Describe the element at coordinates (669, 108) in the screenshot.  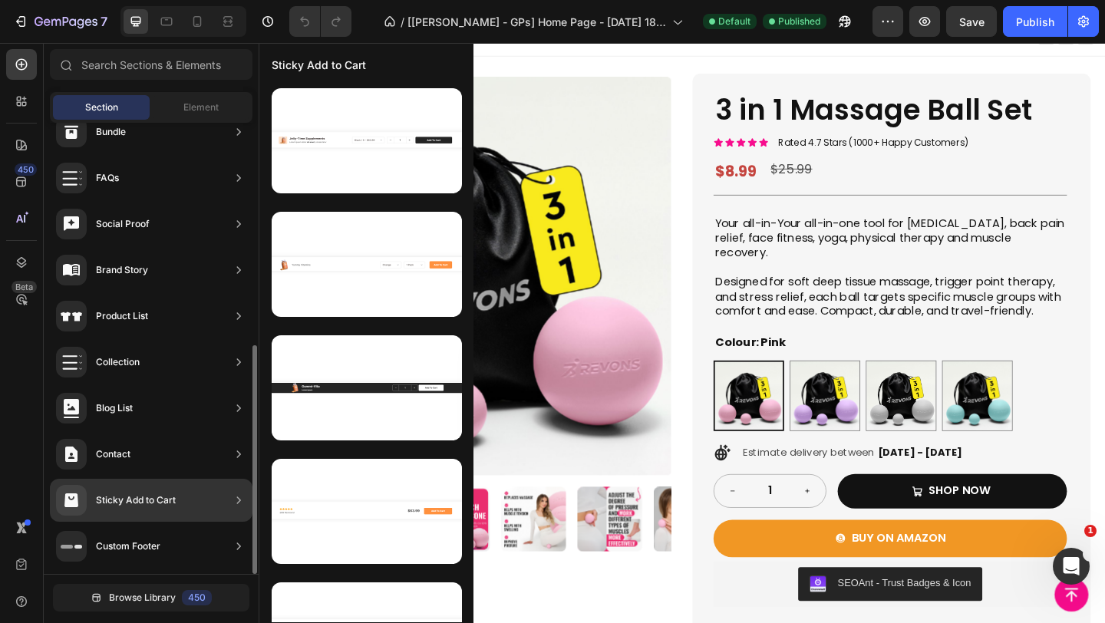
I see `p: Rated 4.7 Stars (1000+ Happy Customers)` at that location.